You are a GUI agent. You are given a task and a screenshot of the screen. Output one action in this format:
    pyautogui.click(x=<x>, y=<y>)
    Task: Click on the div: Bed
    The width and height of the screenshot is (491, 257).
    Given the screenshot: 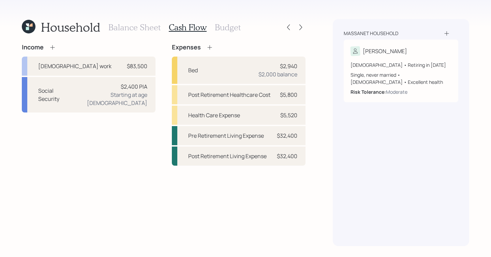 What is the action you would take?
    pyautogui.click(x=193, y=70)
    